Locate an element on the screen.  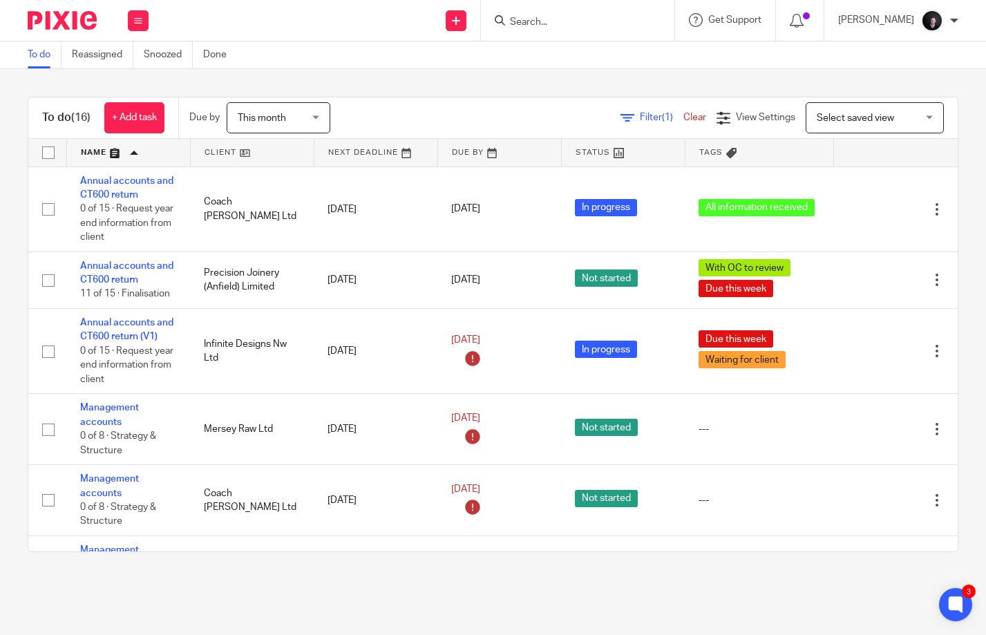
td: Mersey Raw Ltd is located at coordinates (251, 429).